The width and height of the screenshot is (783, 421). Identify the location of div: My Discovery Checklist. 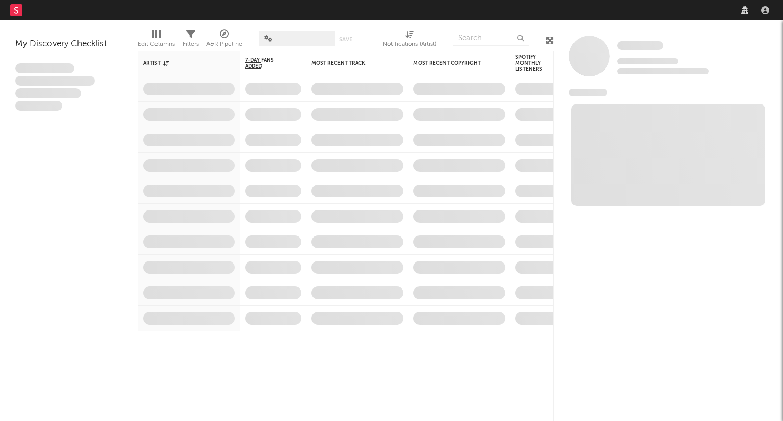
(69, 44).